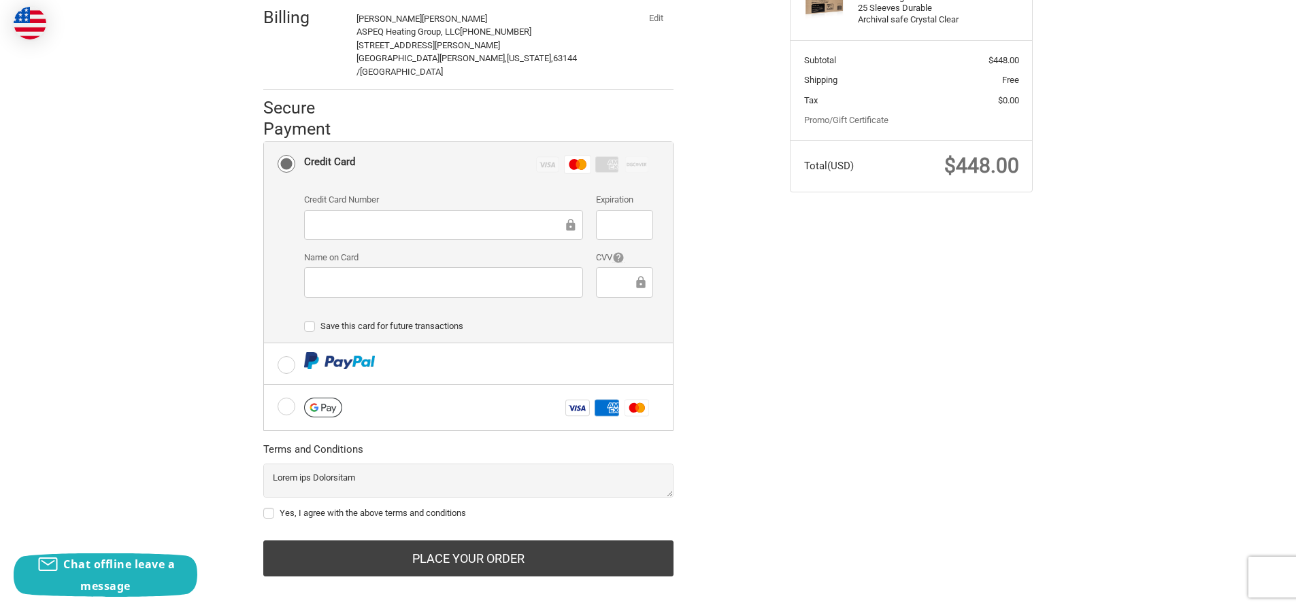 The image size is (1296, 607). Describe the element at coordinates (30, 23) in the screenshot. I see `img: duty and tax information for United States` at that location.